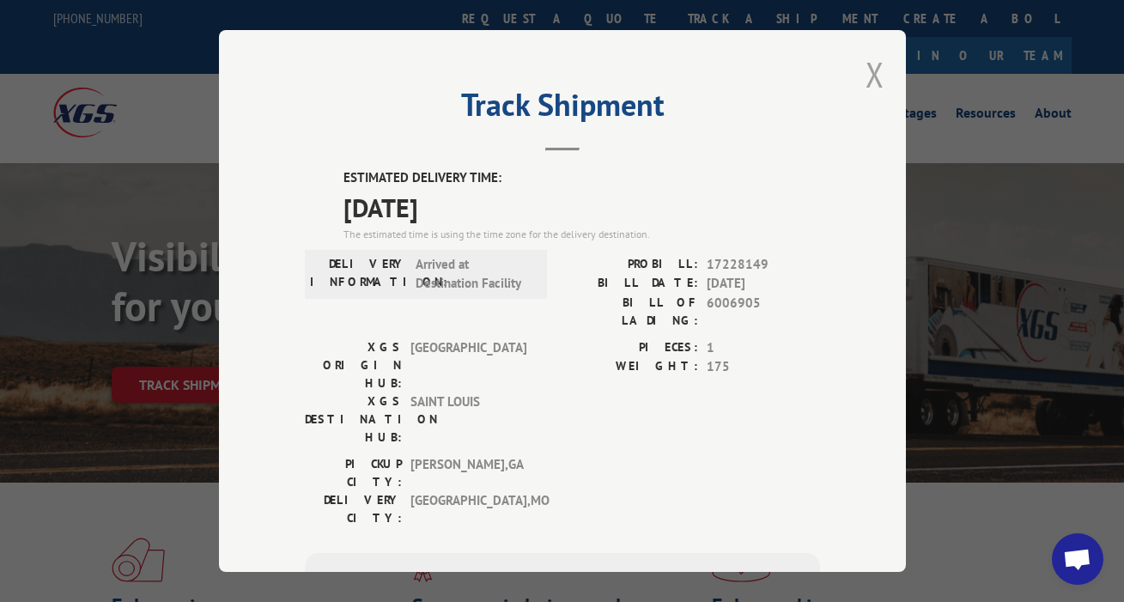 Image resolution: width=1124 pixels, height=602 pixels. Describe the element at coordinates (562, 109) in the screenshot. I see `h2: Track Shipment` at that location.